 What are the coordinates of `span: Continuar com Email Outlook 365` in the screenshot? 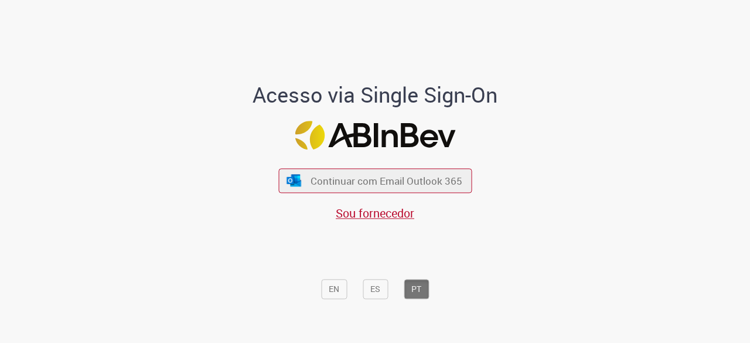 It's located at (386, 180).